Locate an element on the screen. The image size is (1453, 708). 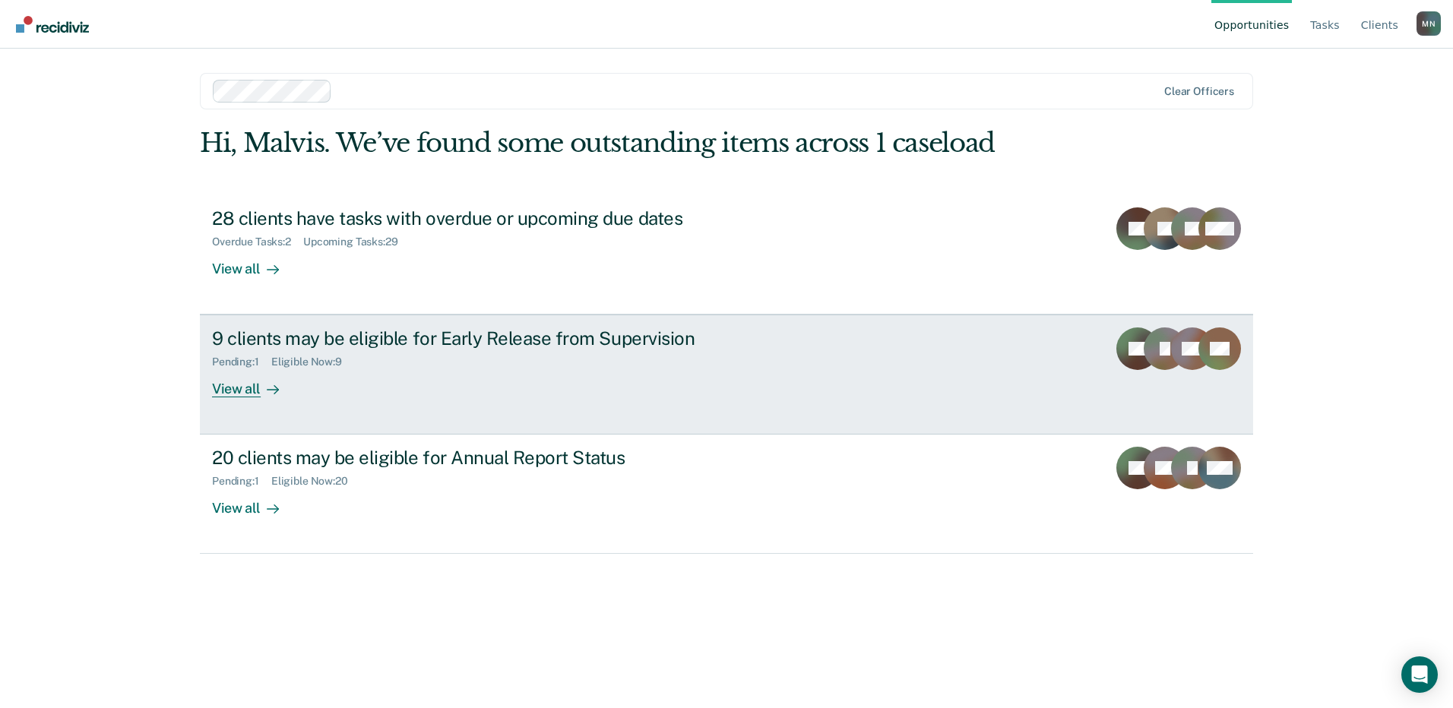
div: 9 clients may be eligible for Early Release from Supervision is located at coordinates (479, 338).